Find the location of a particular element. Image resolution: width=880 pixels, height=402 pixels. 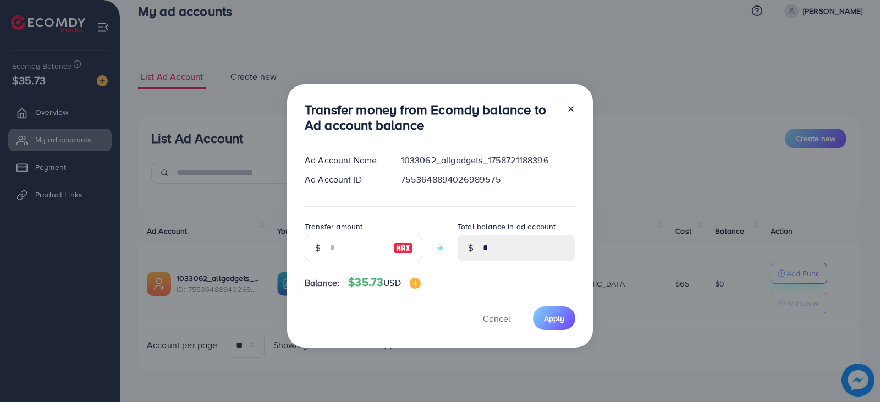

div: Ad Account ID is located at coordinates (344, 179).